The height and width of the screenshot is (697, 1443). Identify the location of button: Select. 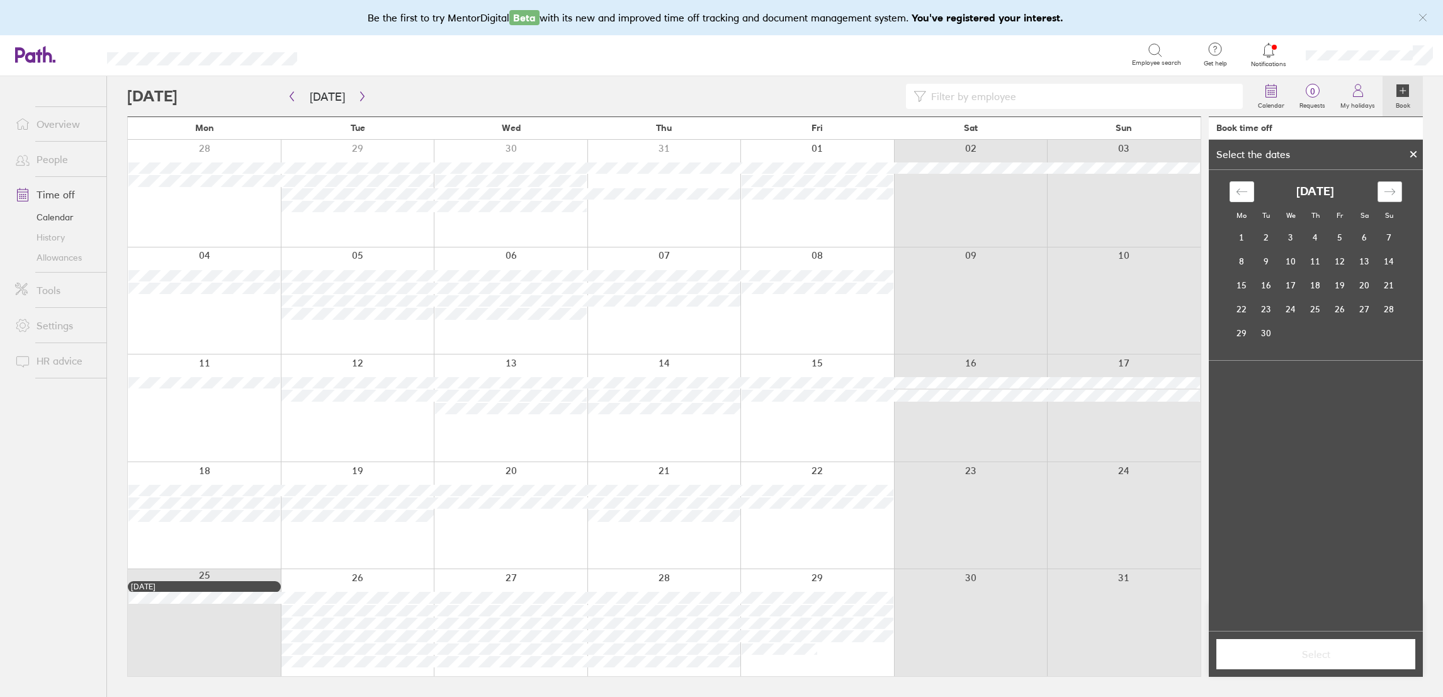
(1316, 654).